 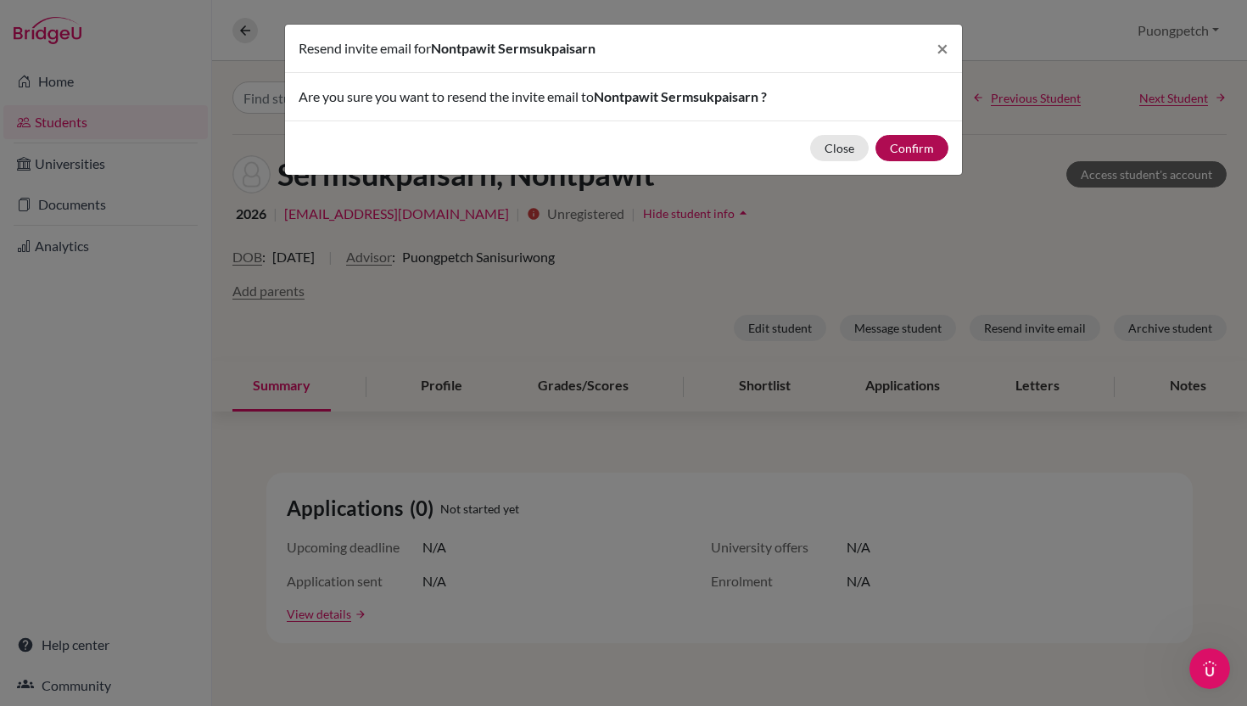 What do you see at coordinates (912, 148) in the screenshot?
I see `button: Confirm` at bounding box center [912, 148].